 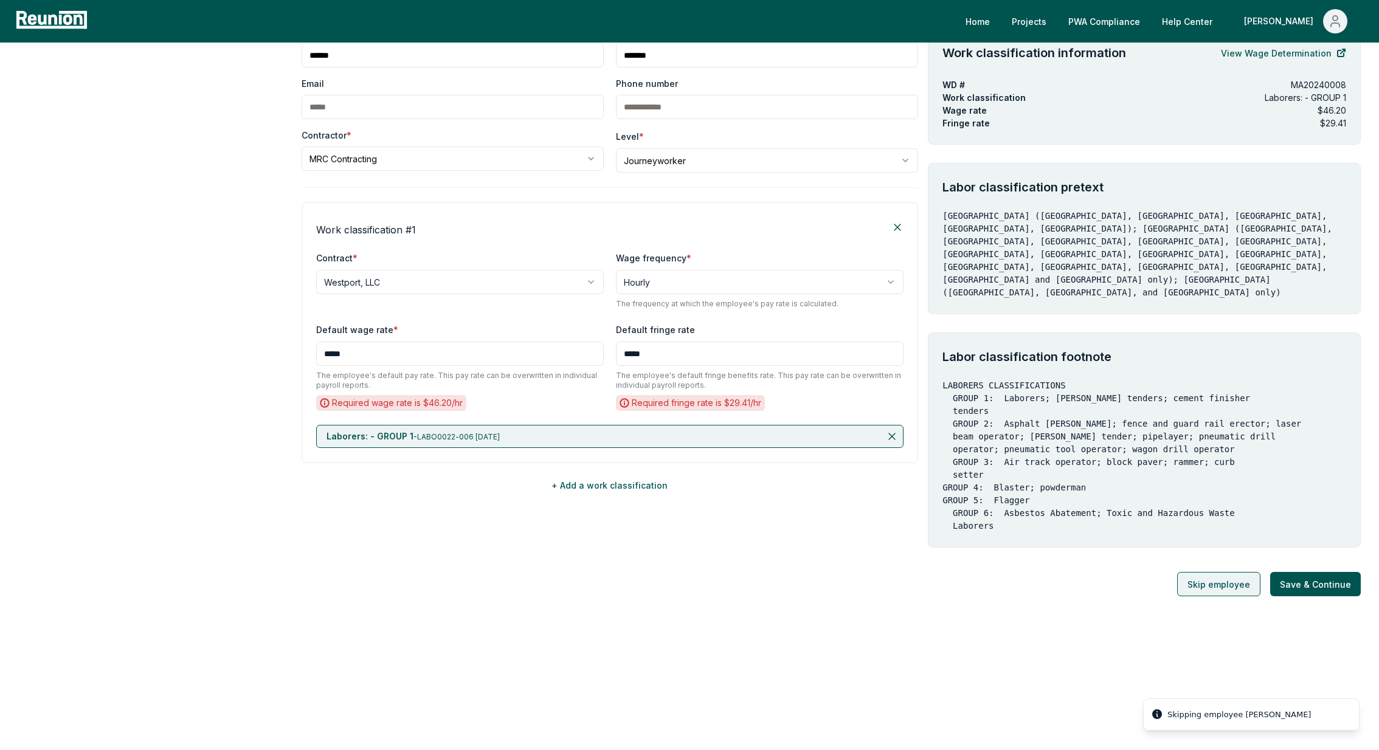 What do you see at coordinates (460, 381) in the screenshot?
I see `p: The employee's default pay rate. This pay rate can be overwritten in individual payroll reports.` at bounding box center [460, 381].